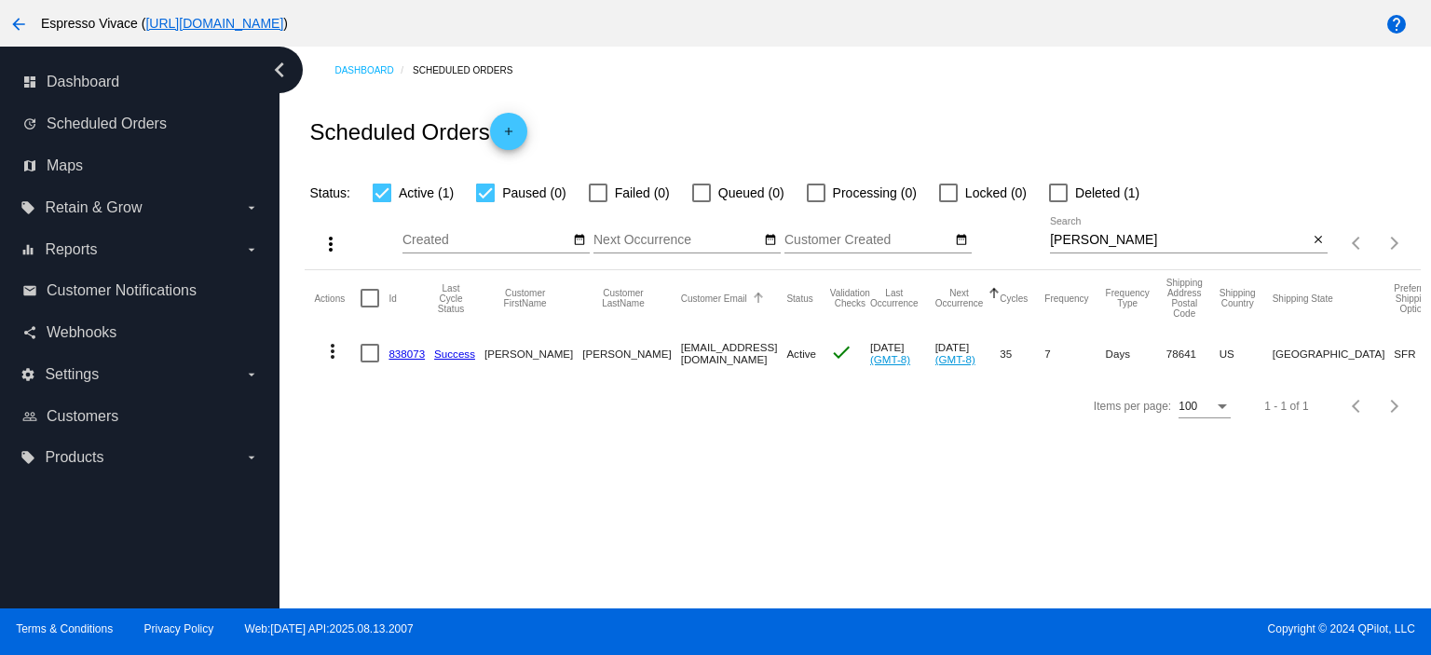 The width and height of the screenshot is (1431, 655). Describe the element at coordinates (1237, 298) in the screenshot. I see `button: Change sorting for ShippingCountry` at that location.